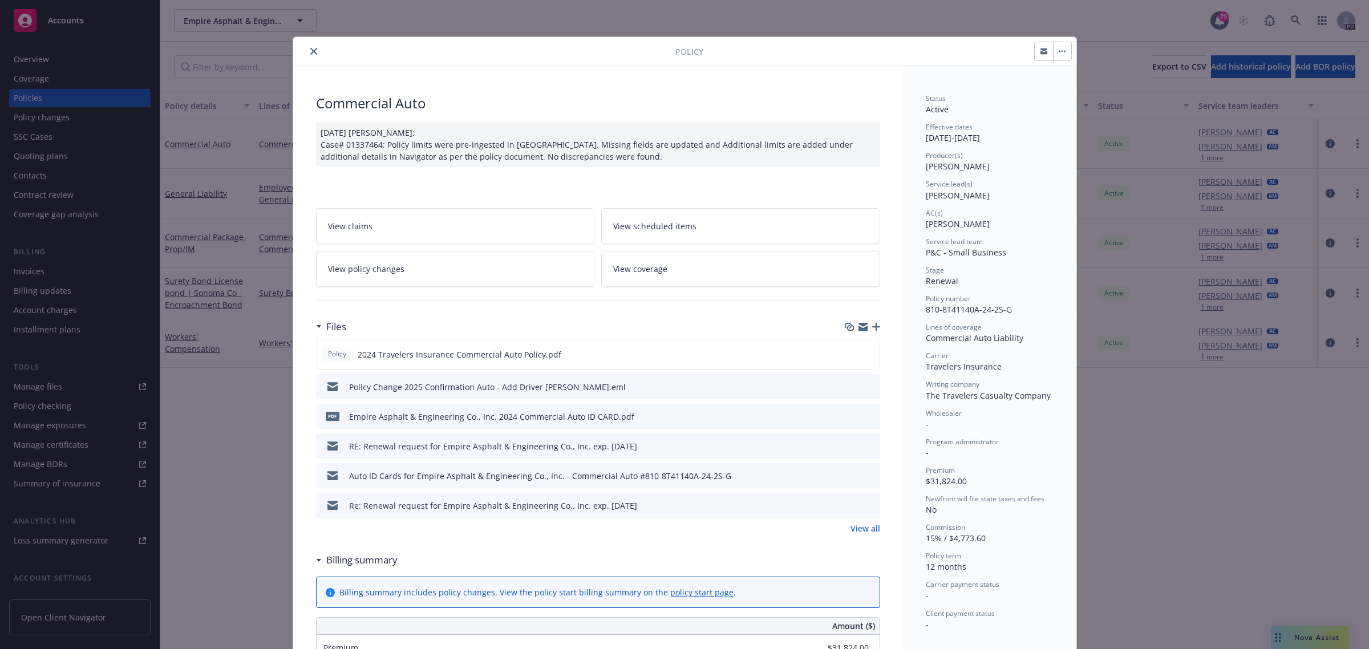 The width and height of the screenshot is (1369, 649). What do you see at coordinates (944, 155) in the screenshot?
I see `span: Producer(s)` at bounding box center [944, 155].